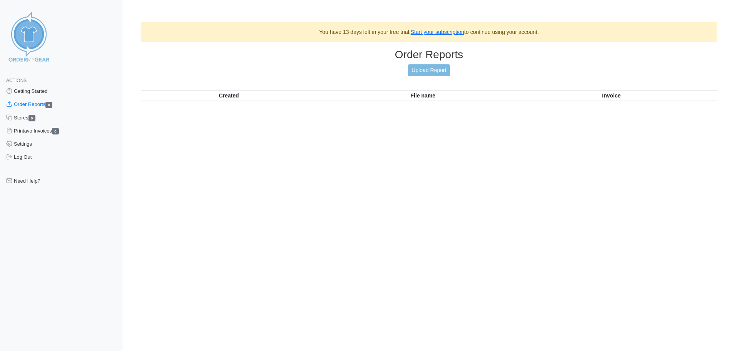  Describe the element at coordinates (429, 70) in the screenshot. I see `a: Upload Report` at that location.